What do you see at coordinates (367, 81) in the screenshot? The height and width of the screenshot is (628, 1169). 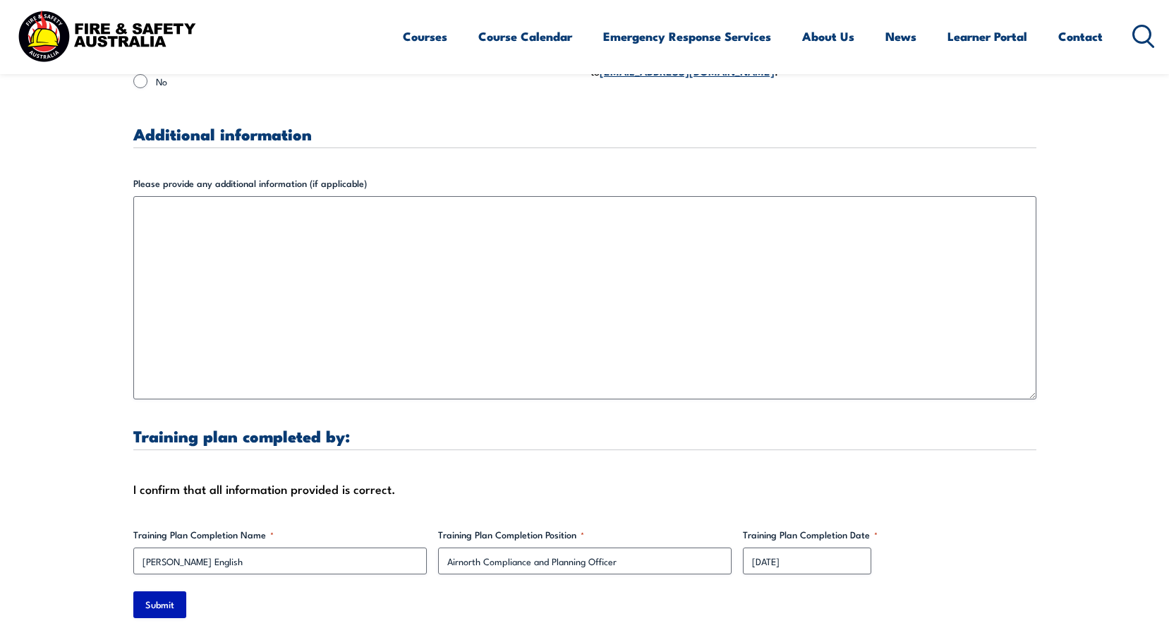 I see `label: No` at bounding box center [367, 81].